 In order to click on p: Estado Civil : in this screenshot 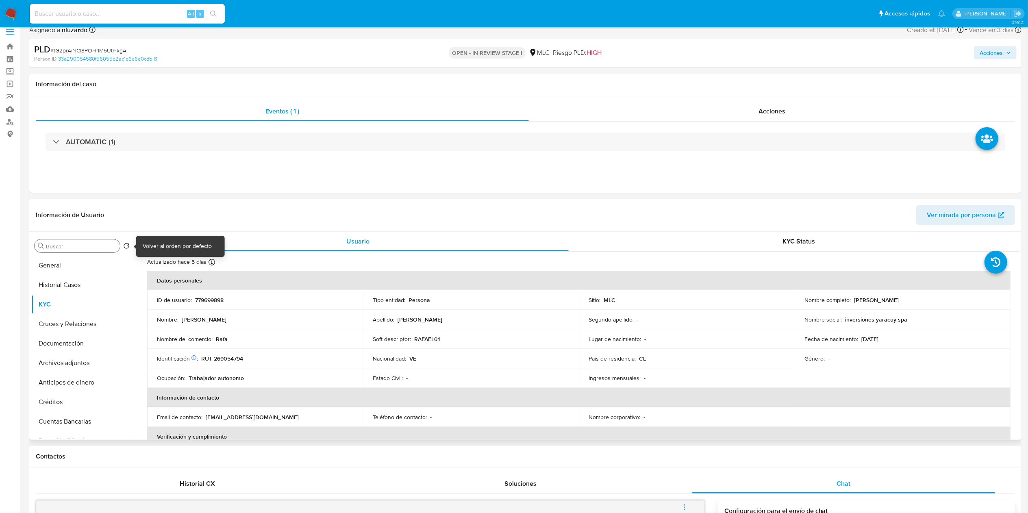, I will do `click(388, 378)`.